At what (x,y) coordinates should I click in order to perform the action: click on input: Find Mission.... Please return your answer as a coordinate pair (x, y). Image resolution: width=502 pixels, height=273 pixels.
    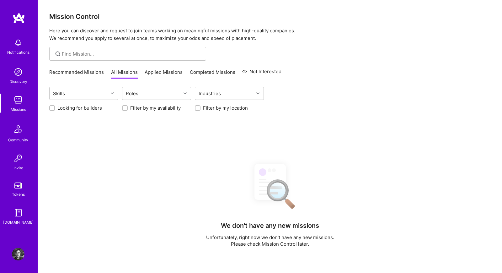
    Looking at the image, I should click on (131, 54).